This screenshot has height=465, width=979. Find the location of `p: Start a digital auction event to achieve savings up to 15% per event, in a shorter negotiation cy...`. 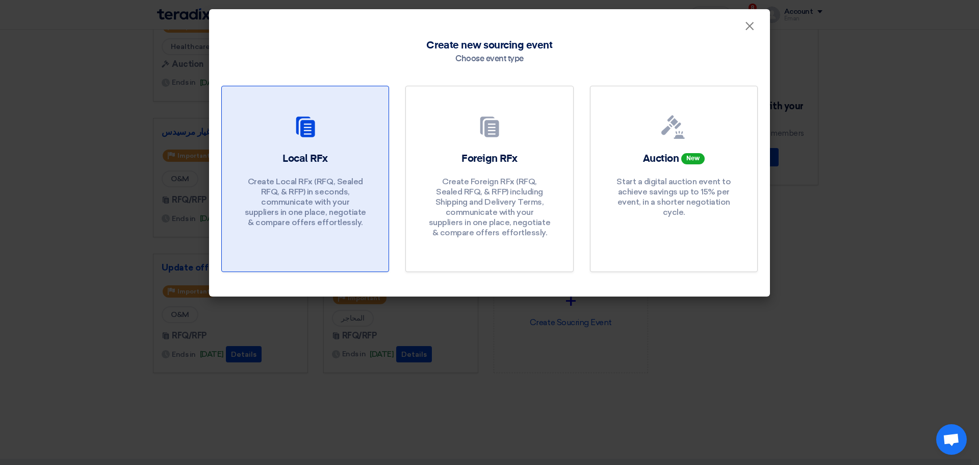

p: Start a digital auction event to achieve savings up to 15% per event, in a shorter negotiation cy... is located at coordinates (674, 197).